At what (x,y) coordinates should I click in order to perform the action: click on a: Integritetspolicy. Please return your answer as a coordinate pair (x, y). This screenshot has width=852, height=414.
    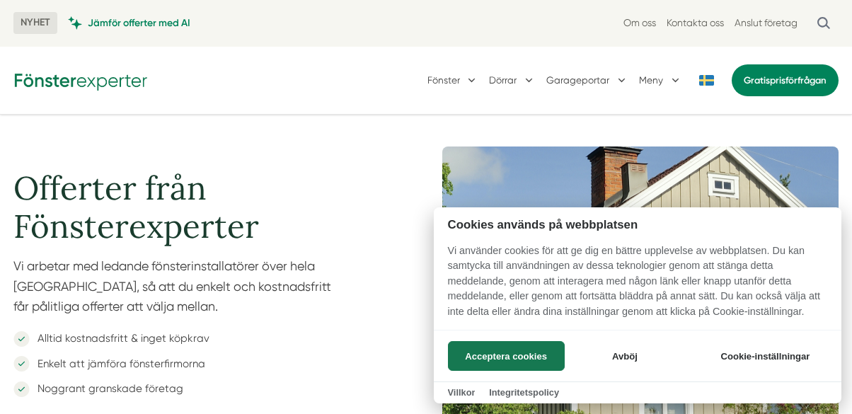
    Looking at the image, I should click on (524, 392).